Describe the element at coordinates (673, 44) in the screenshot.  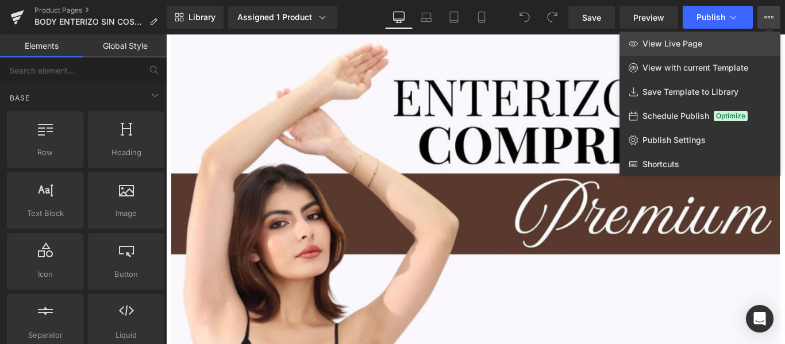
I see `span: View Live Page` at that location.